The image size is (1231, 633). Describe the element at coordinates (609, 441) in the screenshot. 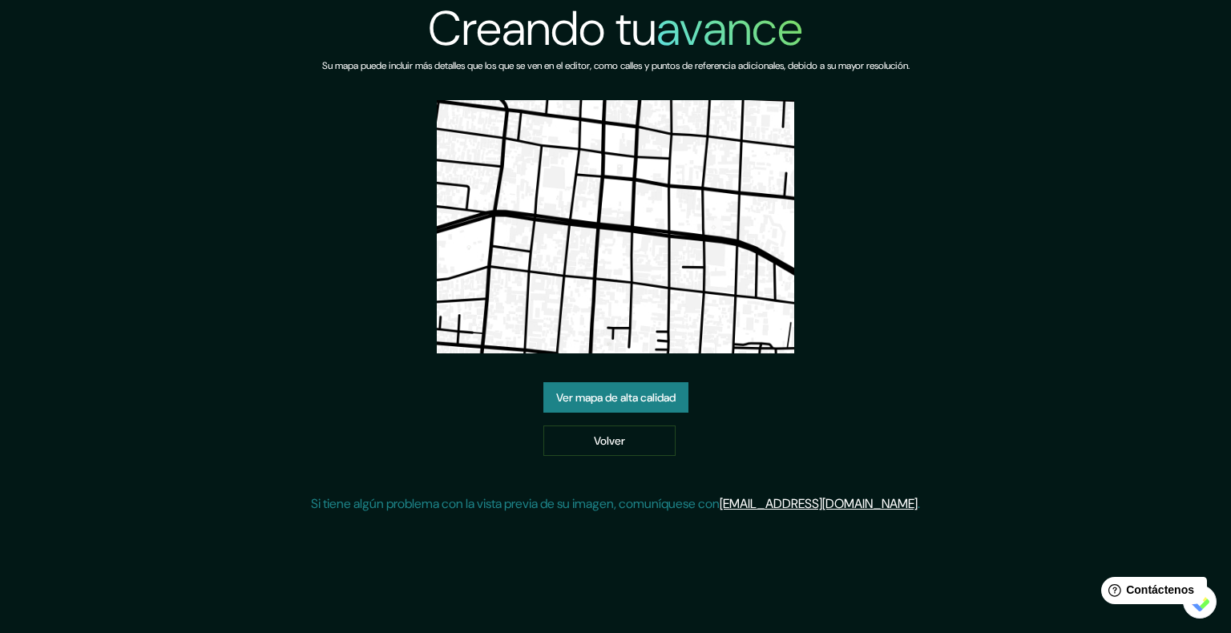

I see `font: Volver` at that location.